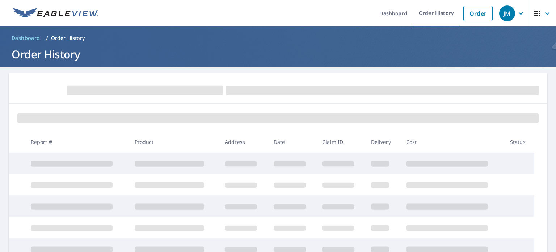 Image resolution: width=556 pixels, height=252 pixels. What do you see at coordinates (243, 142) in the screenshot?
I see `th: Address` at bounding box center [243, 142].